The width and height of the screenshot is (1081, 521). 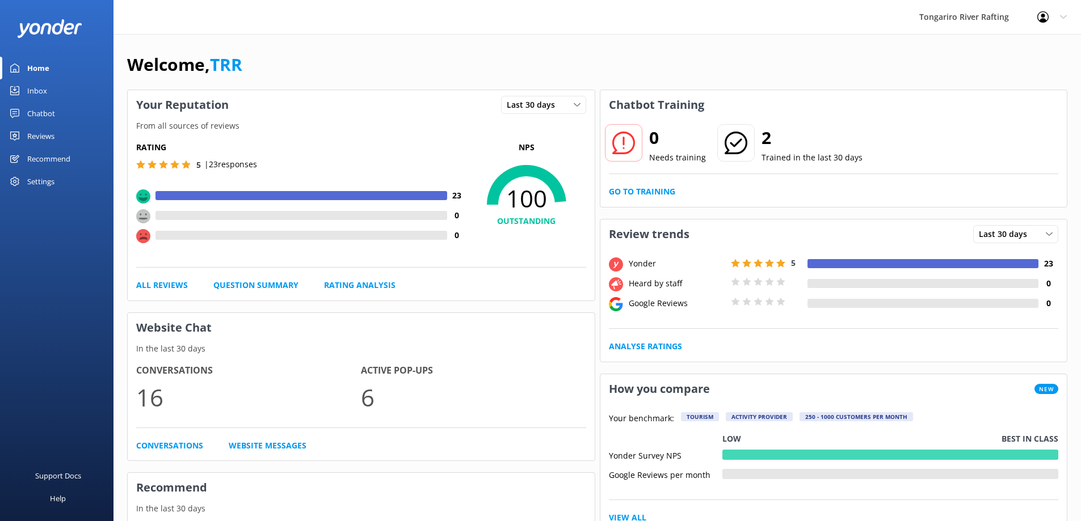 What do you see at coordinates (170, 446) in the screenshot?
I see `a: Conversations` at bounding box center [170, 446].